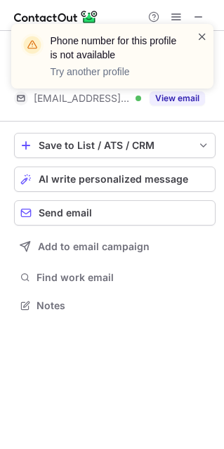  What do you see at coordinates (114, 277) in the screenshot?
I see `button: Find work email` at bounding box center [114, 277].